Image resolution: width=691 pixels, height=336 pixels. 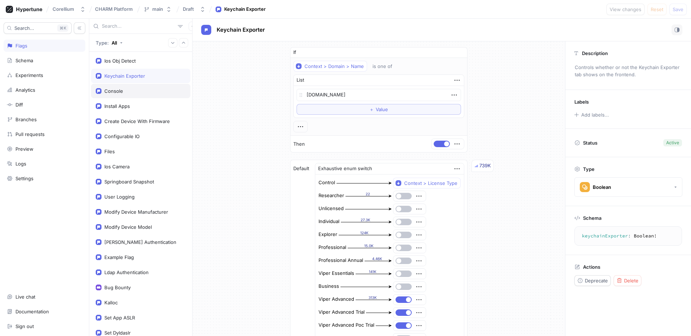 What do you see at coordinates (300, 80) in the screenshot?
I see `div: List` at bounding box center [300, 80].